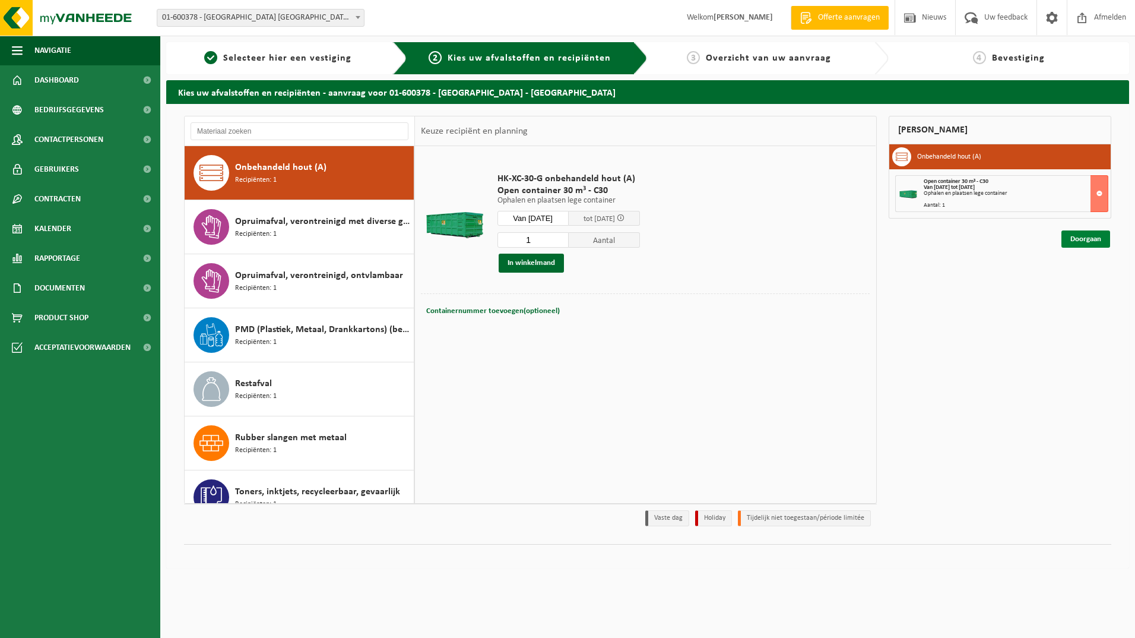 This screenshot has height=638, width=1135. What do you see at coordinates (299, 131) in the screenshot?
I see `input: Materiaal zoeken` at bounding box center [299, 131].